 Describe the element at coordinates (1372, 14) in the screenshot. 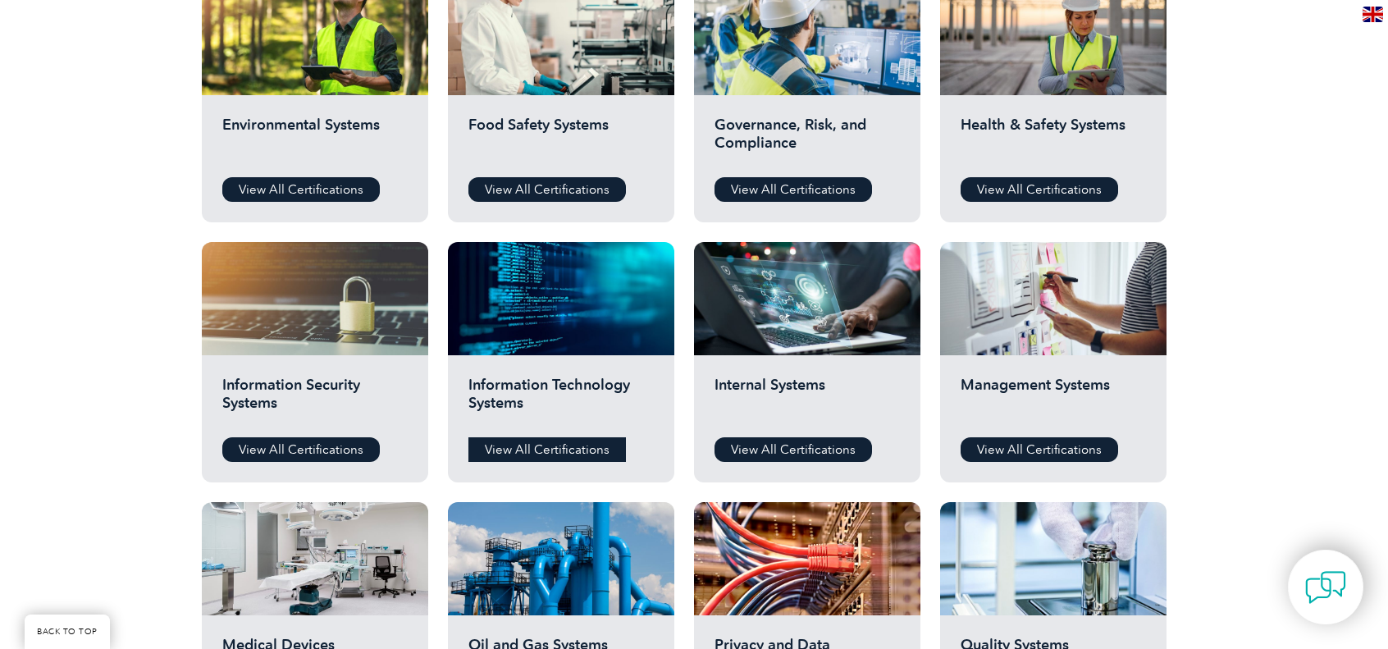

I see `img: en` at that location.